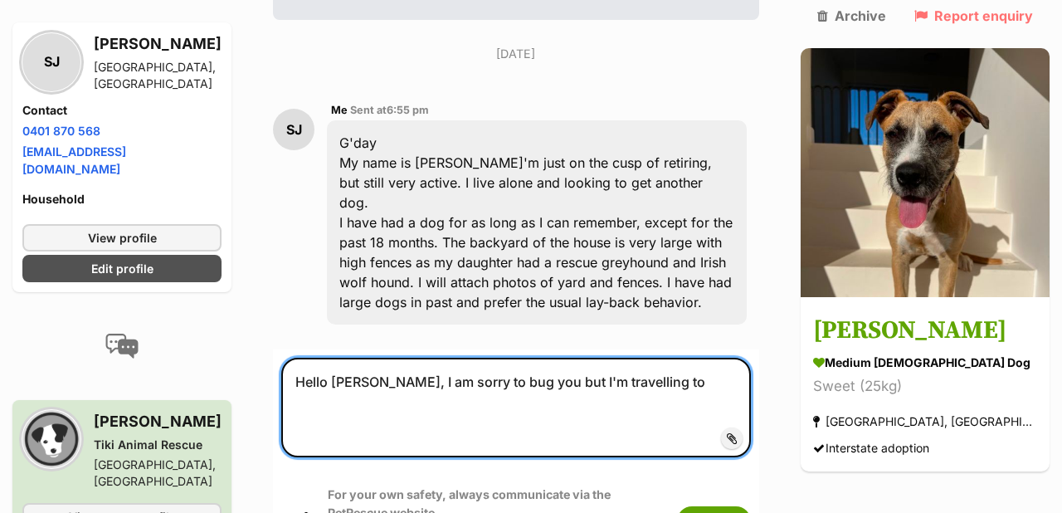 The height and width of the screenshot is (513, 1062). What do you see at coordinates (122, 237) in the screenshot?
I see `a: View profile` at bounding box center [122, 237].